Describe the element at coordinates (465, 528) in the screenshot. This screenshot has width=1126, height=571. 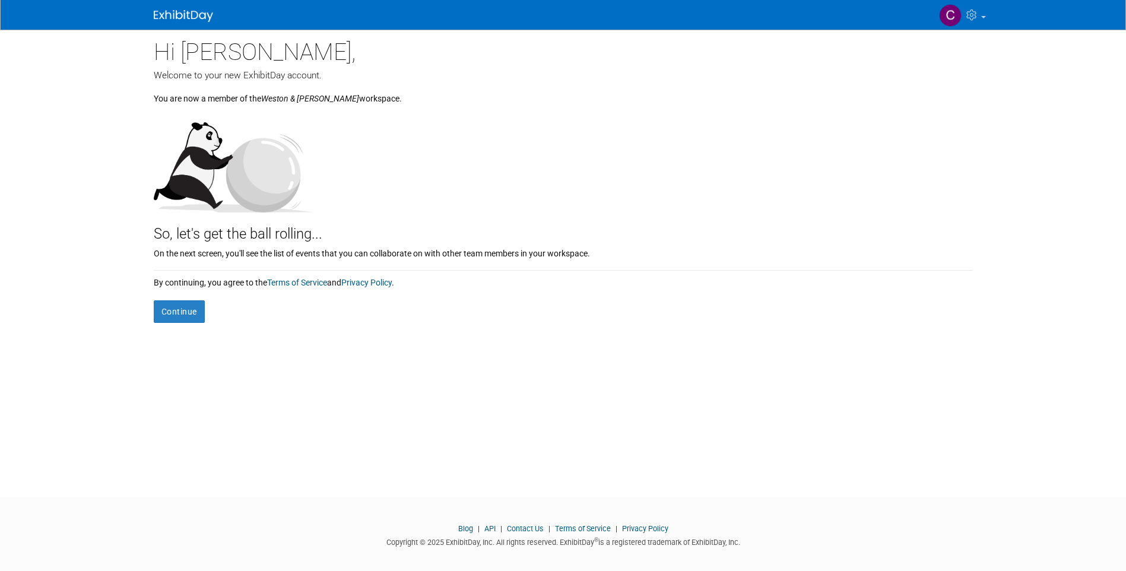
I see `a: Blog` at that location.